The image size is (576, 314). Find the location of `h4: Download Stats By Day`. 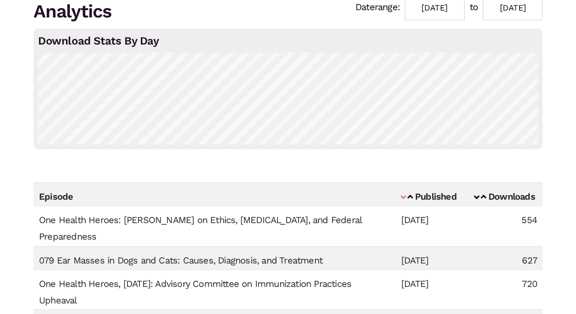

h4: Download Stats By Day is located at coordinates (288, 41).